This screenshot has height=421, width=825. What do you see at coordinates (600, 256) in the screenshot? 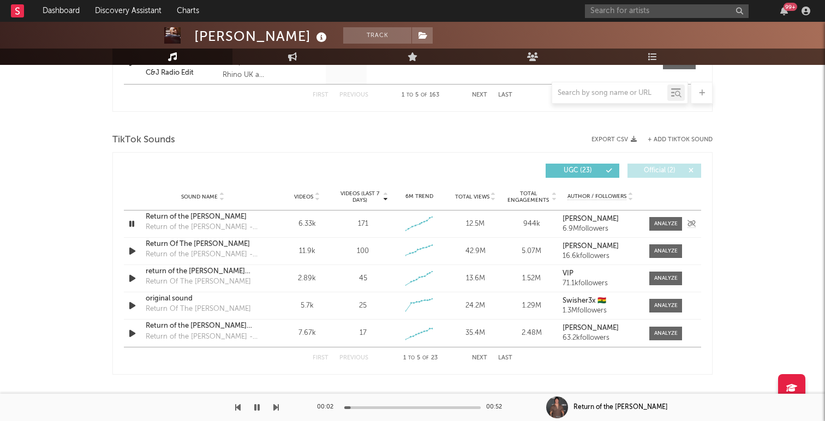
I see `div: 16.6k followers` at bounding box center [600, 256].